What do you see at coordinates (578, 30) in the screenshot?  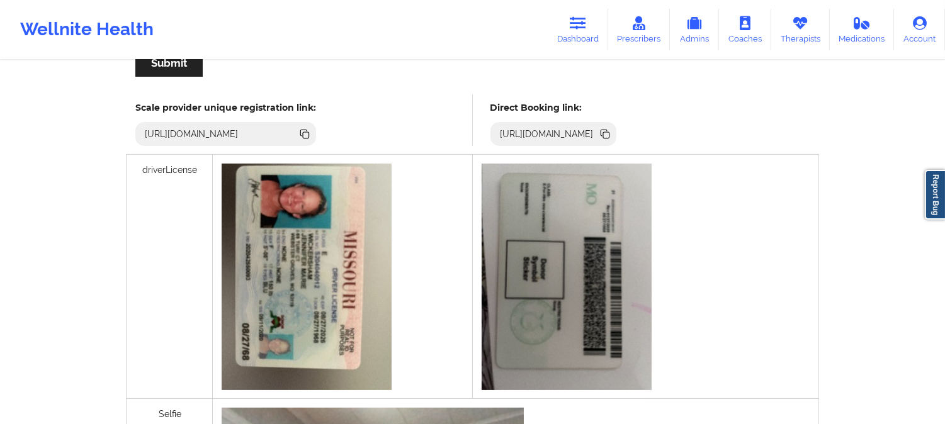 I see `a: Dashboard` at bounding box center [578, 30].